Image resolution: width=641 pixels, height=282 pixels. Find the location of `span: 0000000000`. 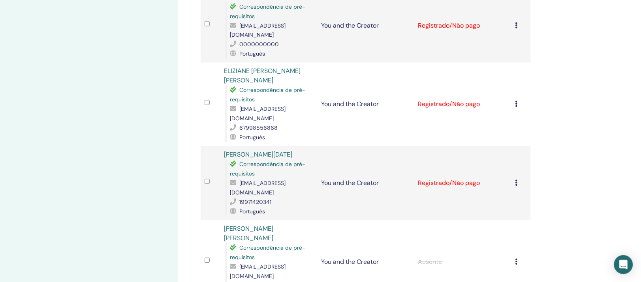

span: 0000000000 is located at coordinates (259, 45).